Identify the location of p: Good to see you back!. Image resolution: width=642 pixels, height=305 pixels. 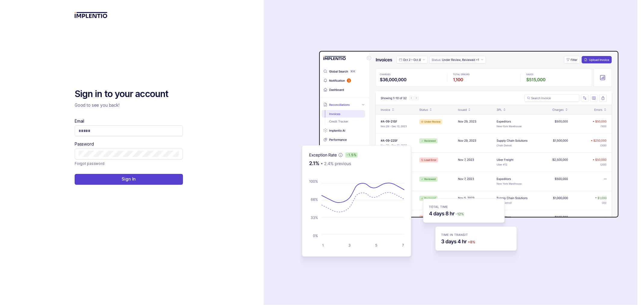
(129, 105).